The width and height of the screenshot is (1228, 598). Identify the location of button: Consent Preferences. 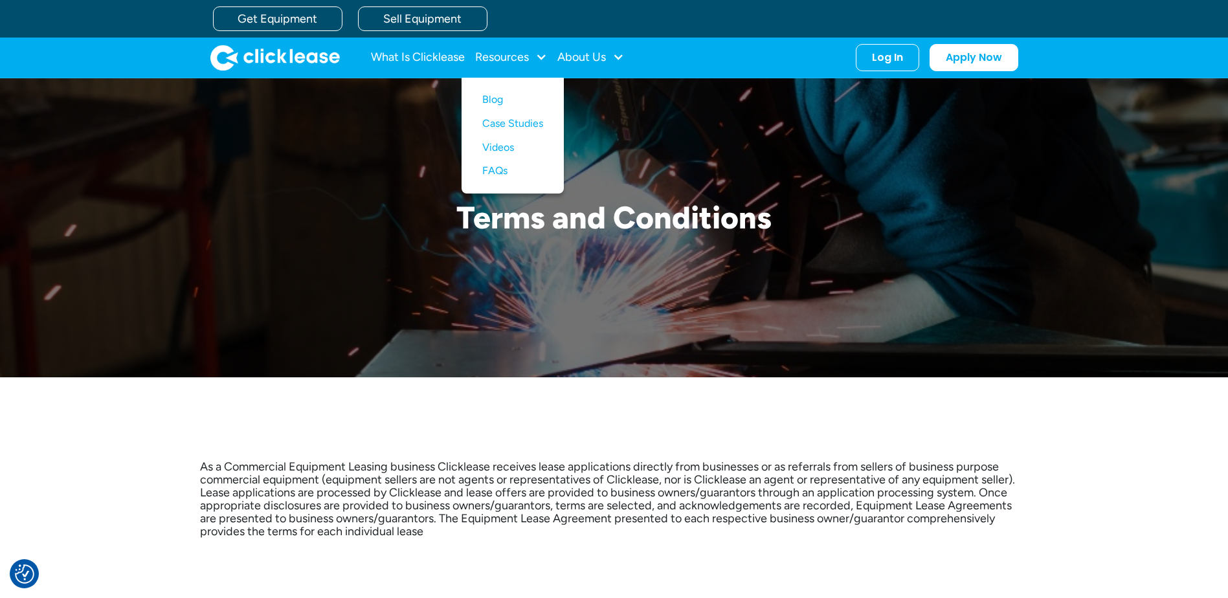
(25, 574).